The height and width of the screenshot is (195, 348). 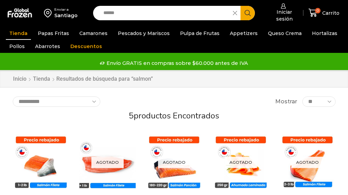 What do you see at coordinates (47, 46) in the screenshot?
I see `a: Abarrotes` at bounding box center [47, 46].